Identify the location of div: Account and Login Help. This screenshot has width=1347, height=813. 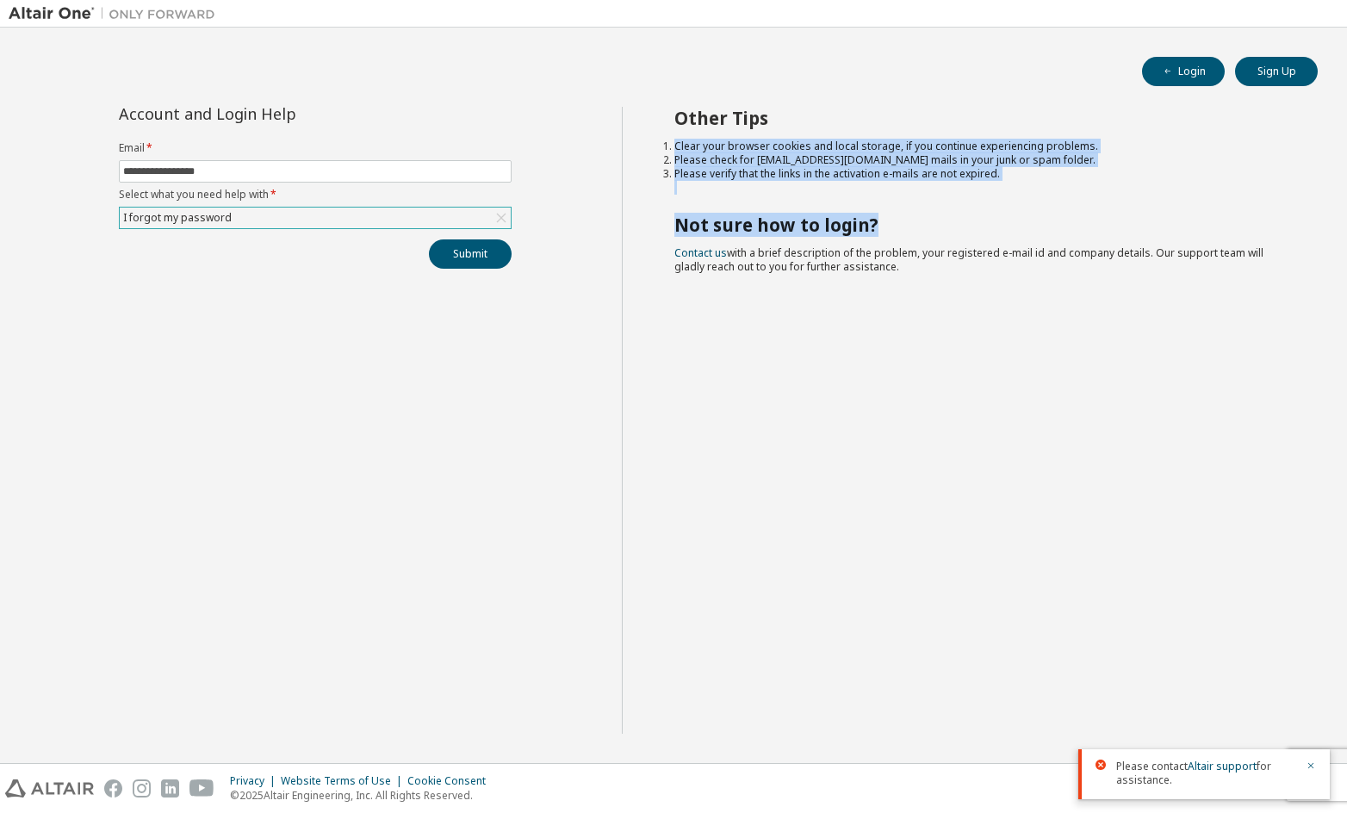
(276, 114).